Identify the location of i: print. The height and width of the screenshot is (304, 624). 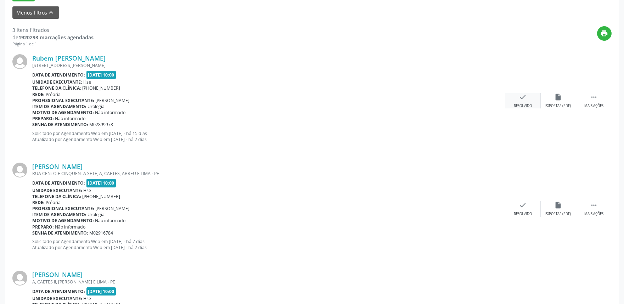
(605, 33).